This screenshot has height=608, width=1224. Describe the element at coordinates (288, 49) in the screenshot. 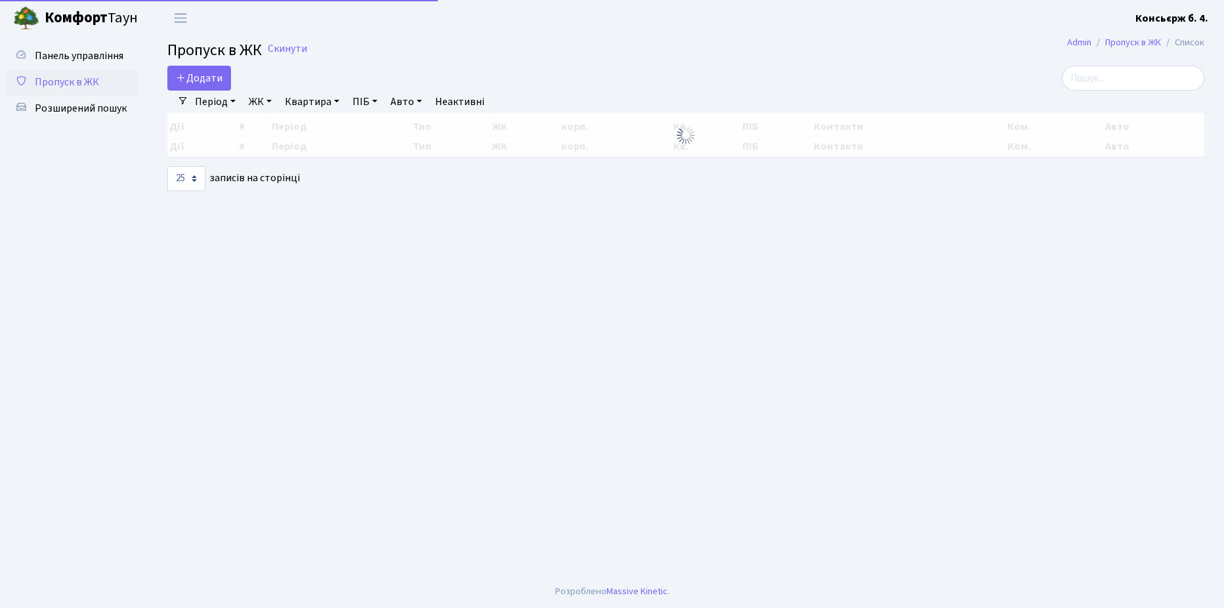

I see `a: Скинути` at that location.